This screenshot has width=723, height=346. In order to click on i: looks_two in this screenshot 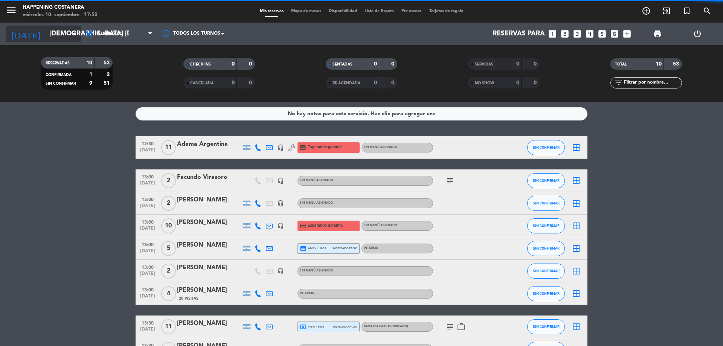, I will do `click(565, 34)`.